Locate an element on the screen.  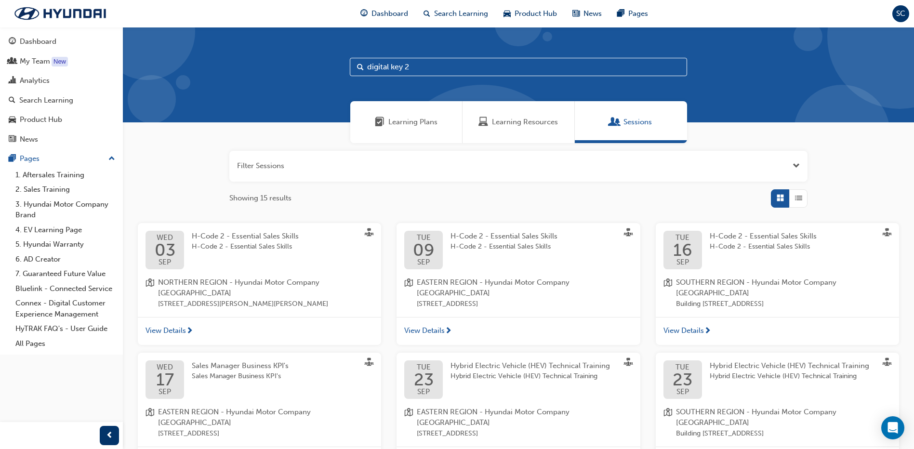
div: Product Hub is located at coordinates (41, 120).